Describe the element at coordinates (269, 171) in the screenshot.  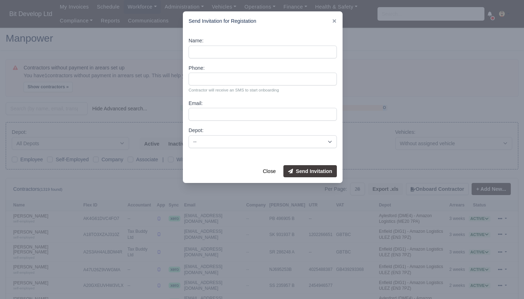
I see `button: Close` at that location.